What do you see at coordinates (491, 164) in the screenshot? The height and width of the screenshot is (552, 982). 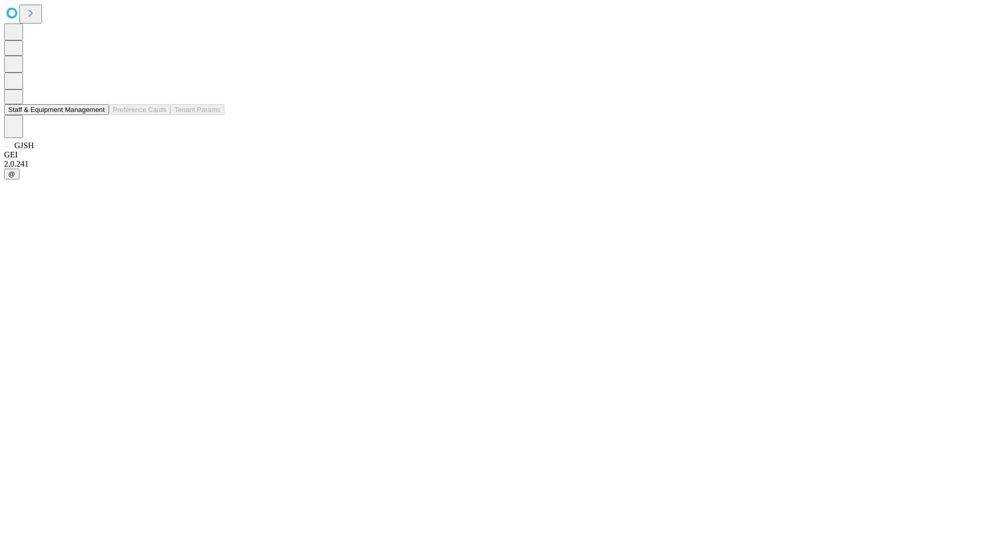 I see `div: 2.0.241` at bounding box center [491, 164].